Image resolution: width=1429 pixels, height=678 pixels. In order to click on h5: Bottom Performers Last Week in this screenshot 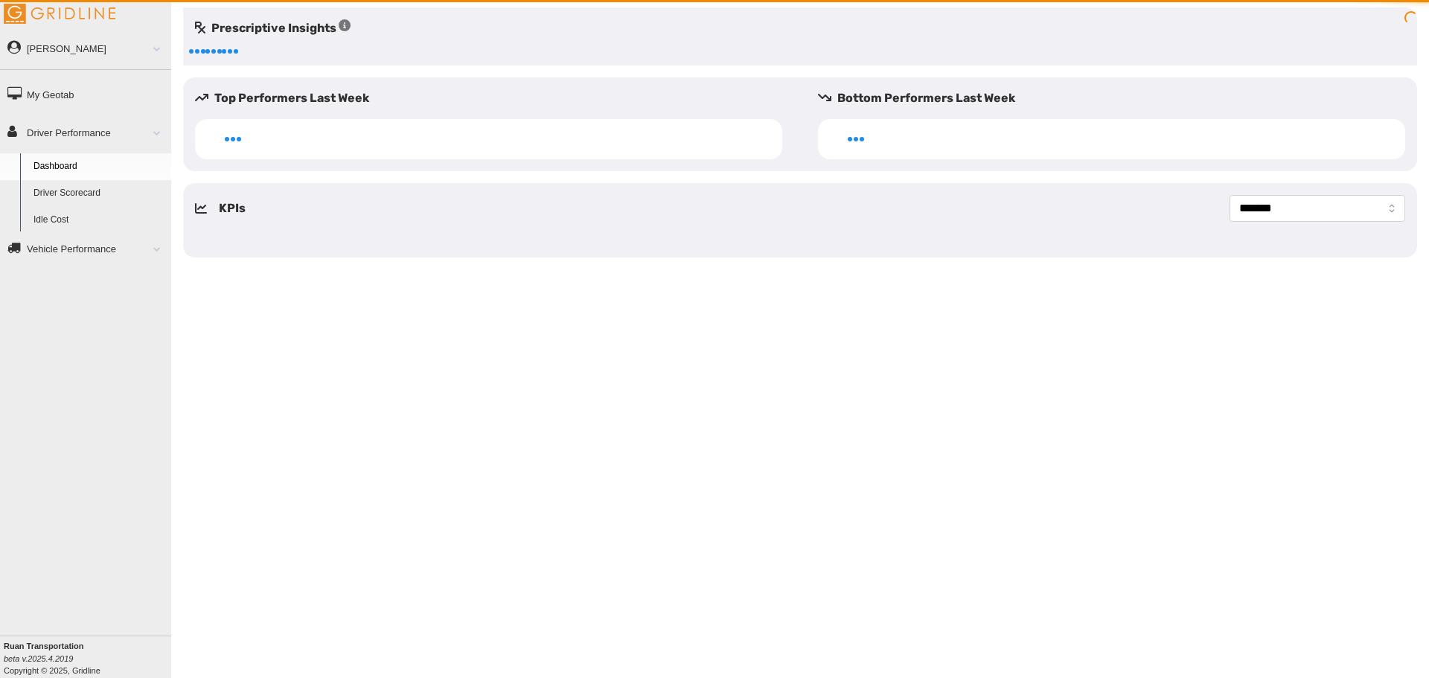, I will do `click(1117, 98)`.